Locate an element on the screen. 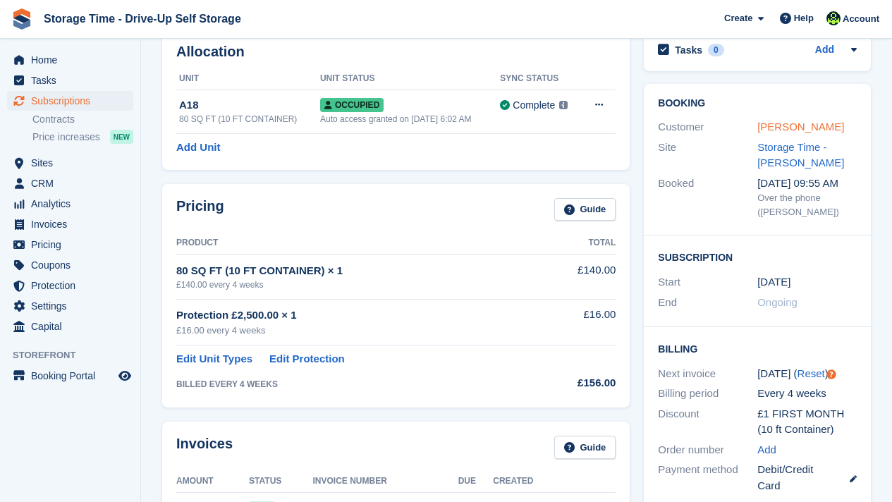 The width and height of the screenshot is (892, 502). th: Due is located at coordinates (476, 481).